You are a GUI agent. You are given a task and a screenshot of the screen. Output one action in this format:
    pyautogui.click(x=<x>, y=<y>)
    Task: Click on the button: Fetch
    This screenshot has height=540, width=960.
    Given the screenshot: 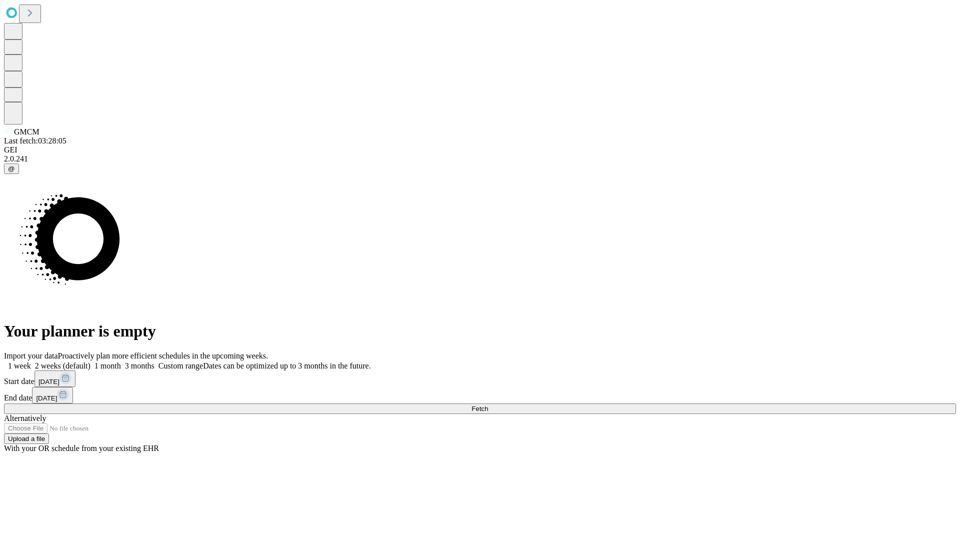 What is the action you would take?
    pyautogui.click(x=480, y=409)
    